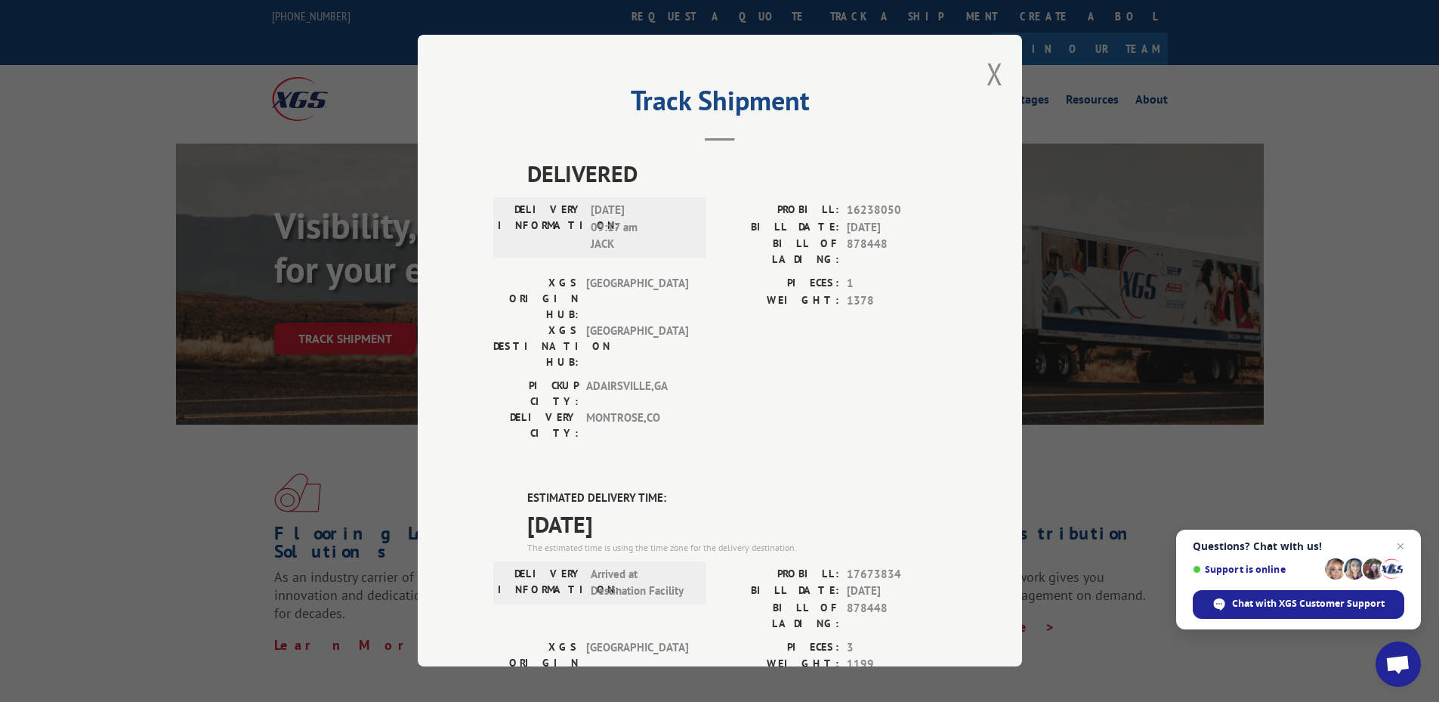 The image size is (1439, 702). I want to click on span: 17673834, so click(897, 574).